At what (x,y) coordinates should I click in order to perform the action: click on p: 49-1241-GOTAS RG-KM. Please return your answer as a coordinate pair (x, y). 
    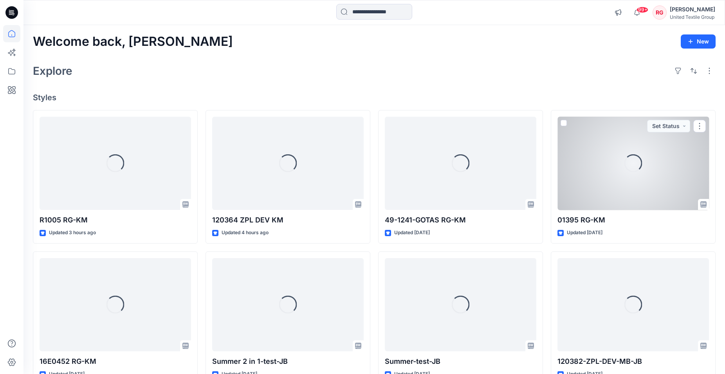
    Looking at the image, I should click on (461, 220).